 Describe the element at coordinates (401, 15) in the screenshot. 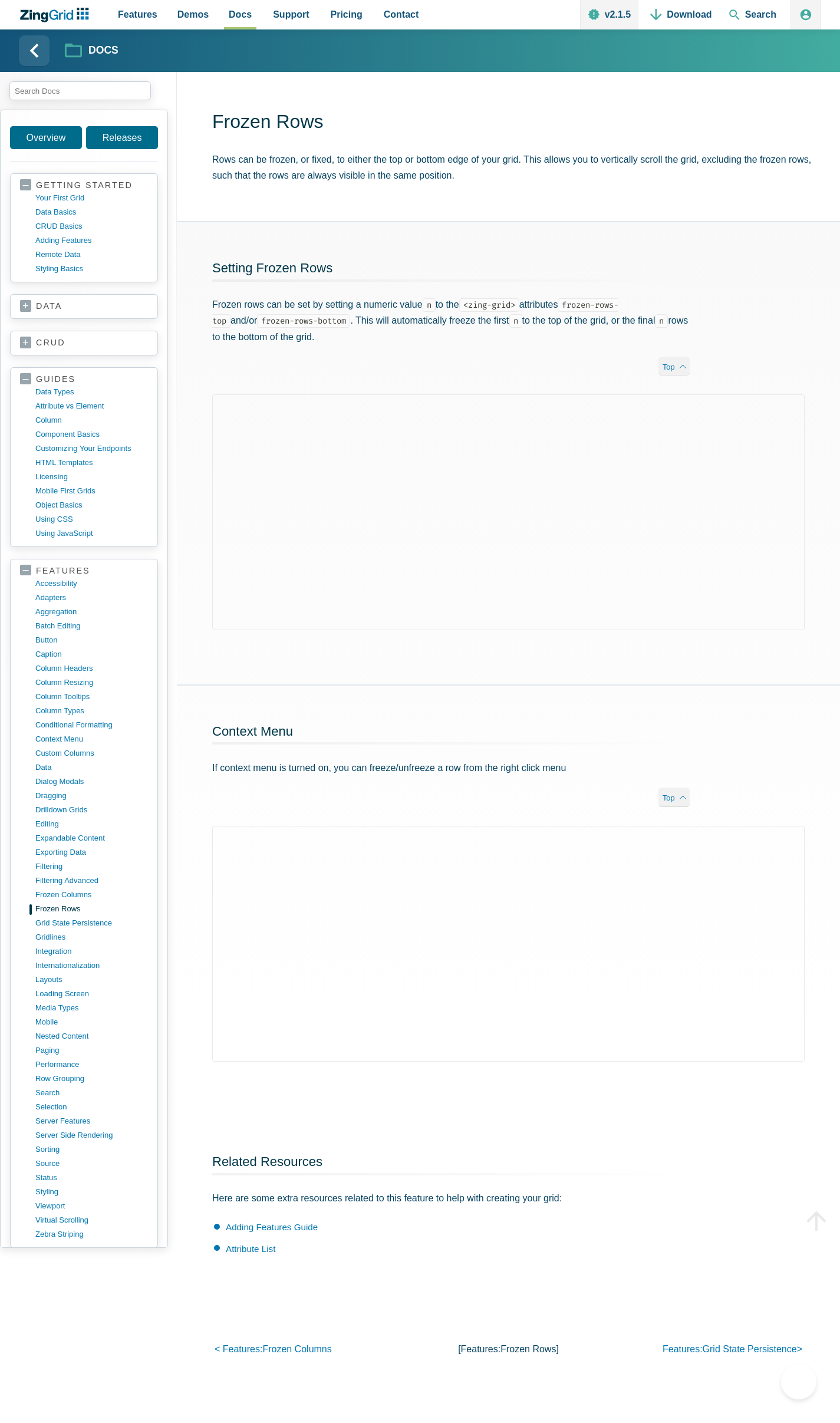

I see `span: Contact` at that location.